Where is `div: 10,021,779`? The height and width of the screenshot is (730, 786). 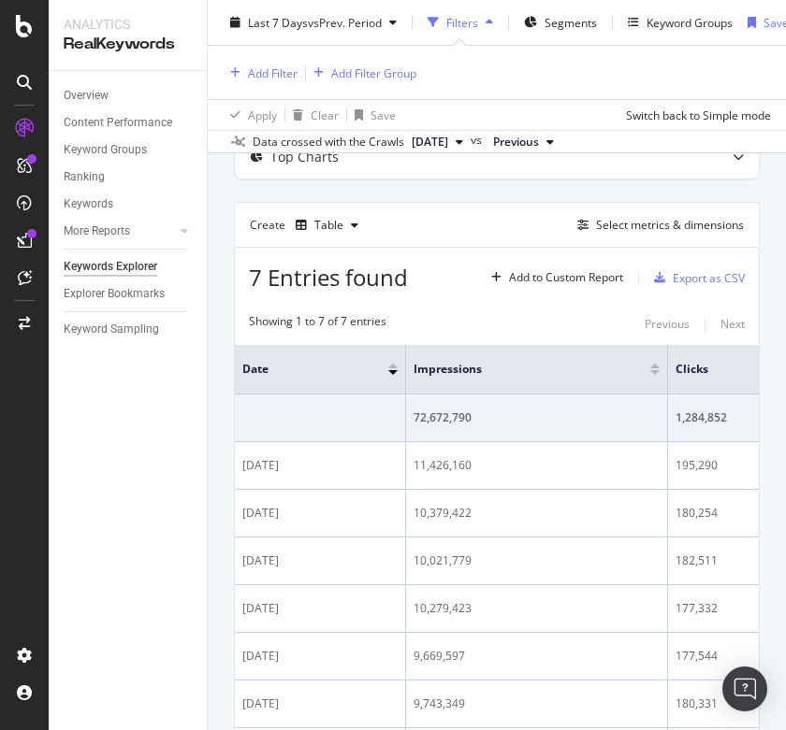
div: 10,021,779 is located at coordinates (536, 561).